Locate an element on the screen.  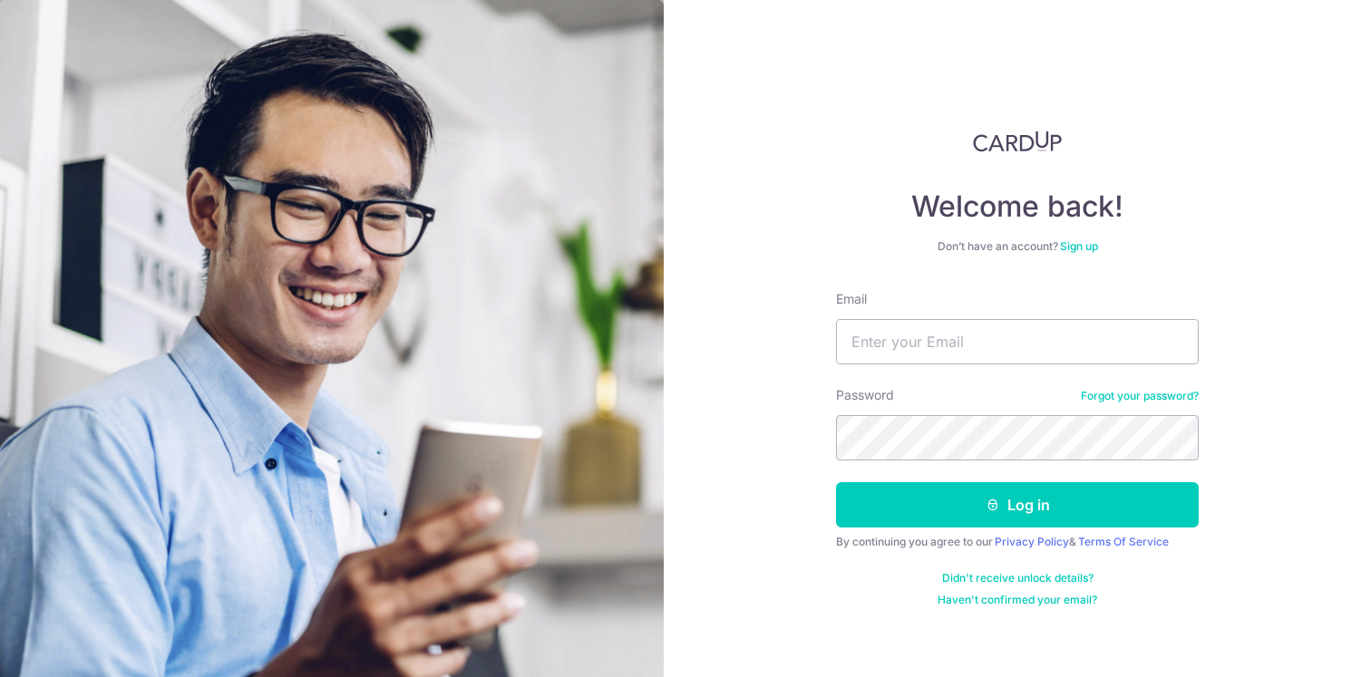
a: Forgot your password? is located at coordinates (1140, 396).